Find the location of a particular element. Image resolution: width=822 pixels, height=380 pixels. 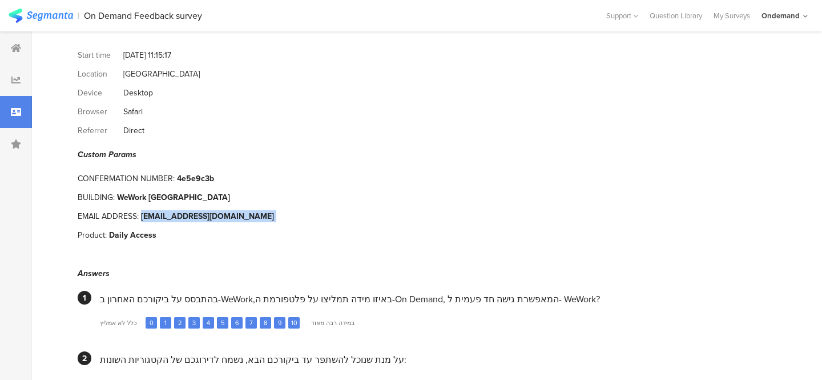

a: Question Library is located at coordinates (676, 15).